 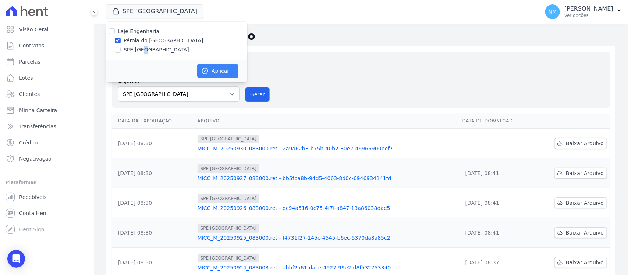 What do you see at coordinates (32, 46) in the screenshot?
I see `span: Contratos` at bounding box center [32, 46].